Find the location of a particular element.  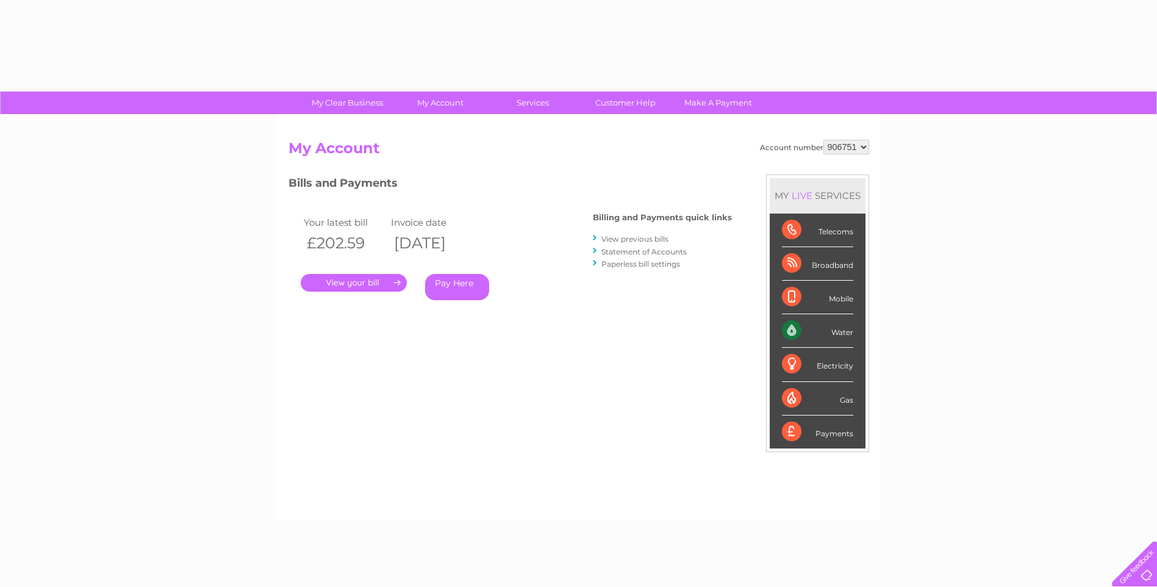

div: MY SERVICES is located at coordinates (817, 195).